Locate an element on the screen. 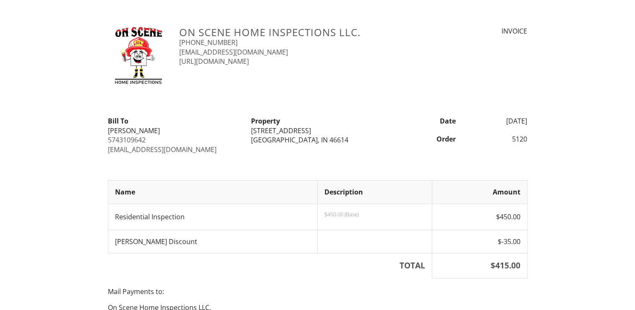 This screenshot has height=310, width=635. div: Date is located at coordinates (425, 121).